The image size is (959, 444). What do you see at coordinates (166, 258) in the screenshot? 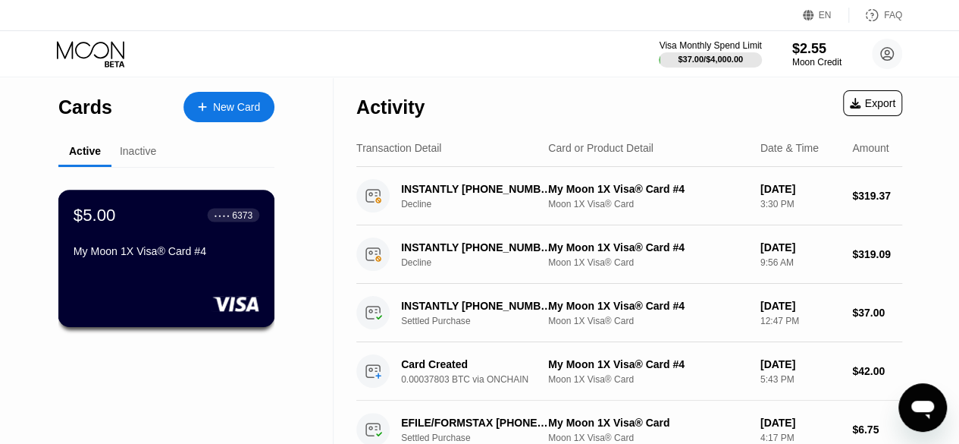
I see `div: $5.00● ● ● ●6373My Moon 1X Visa® Card #4` at bounding box center [166, 258].